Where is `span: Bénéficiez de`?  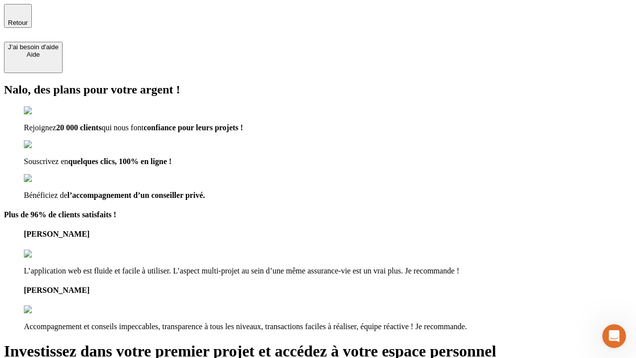
span: Bénéficiez de is located at coordinates (46, 195).